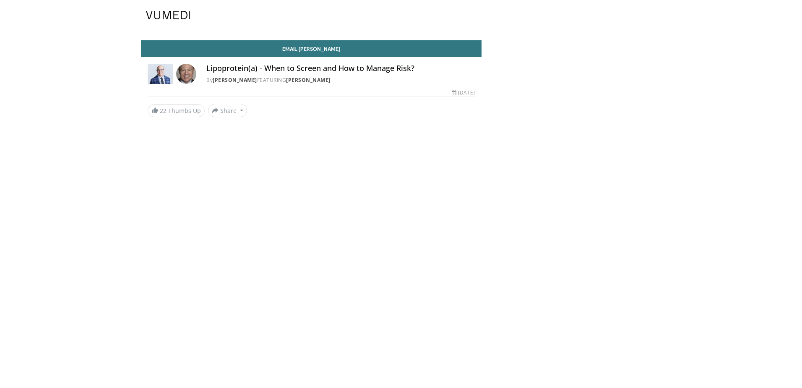 The image size is (802, 388). I want to click on div: By FEATURING, so click(341, 80).